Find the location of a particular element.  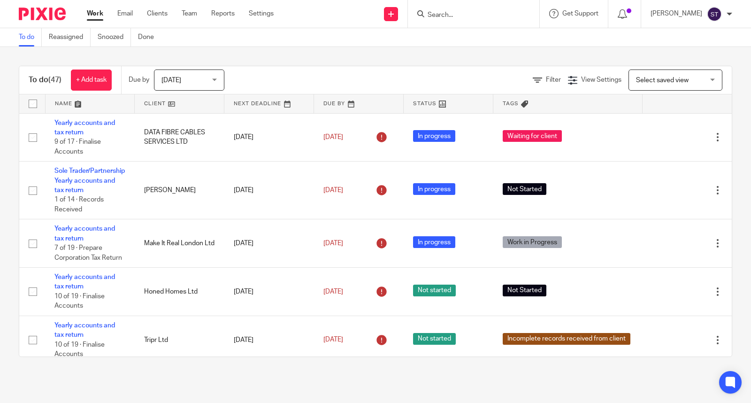

a: + Add task is located at coordinates (91, 80).